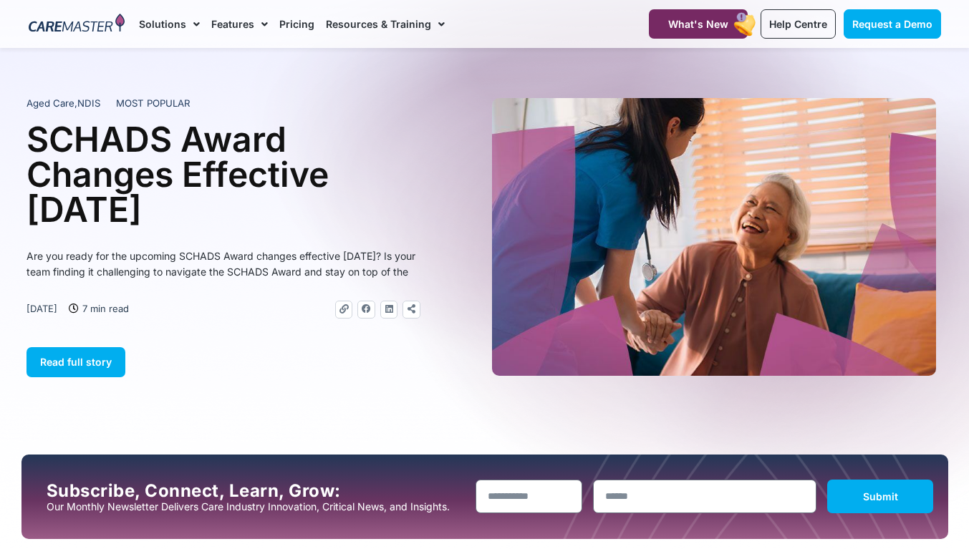 Image resolution: width=969 pixels, height=549 pixels. What do you see at coordinates (892, 24) in the screenshot?
I see `a: Request a Demo` at bounding box center [892, 24].